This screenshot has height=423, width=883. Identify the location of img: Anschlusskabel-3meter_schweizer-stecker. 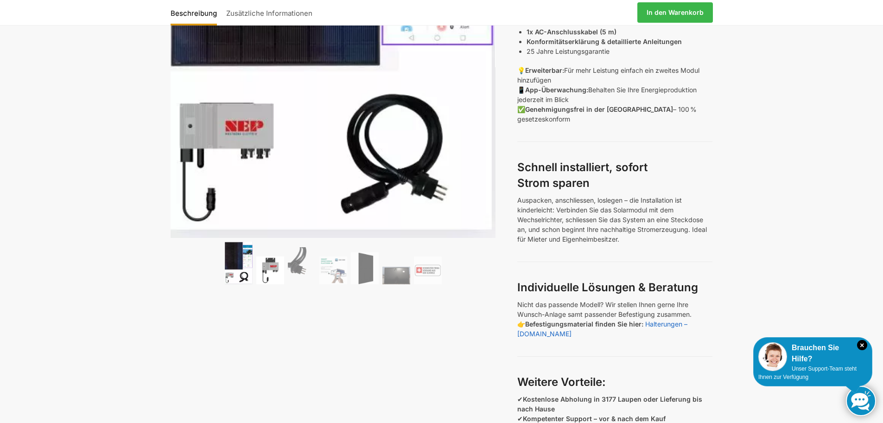
(302, 265).